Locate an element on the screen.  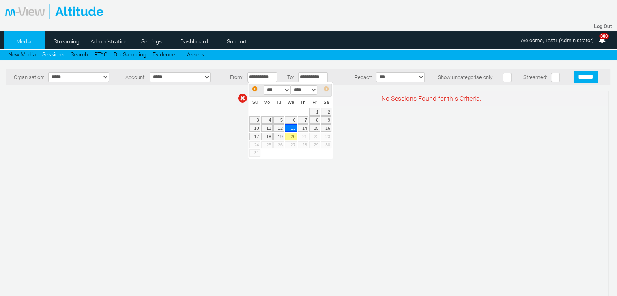
a: New Media is located at coordinates (22, 54).